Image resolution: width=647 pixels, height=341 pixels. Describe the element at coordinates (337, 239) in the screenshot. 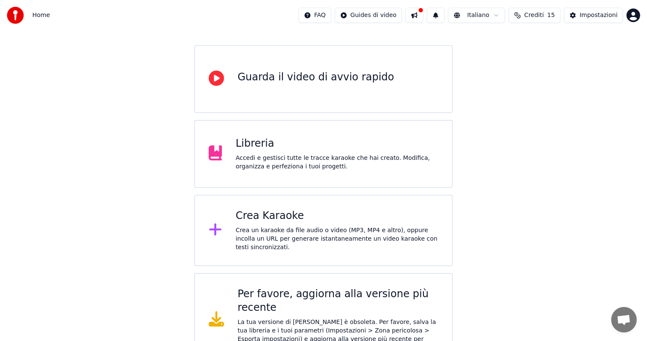

I see `div: Crea un karaoke da file audio o video (MP3, MP4 e altro), oppure incolla un URL per generare ista...` at that location.